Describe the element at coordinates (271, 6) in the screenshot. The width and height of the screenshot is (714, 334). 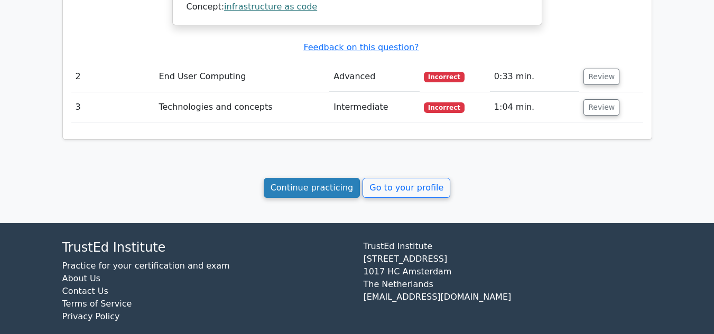
I see `a: infrastructure as code` at that location.